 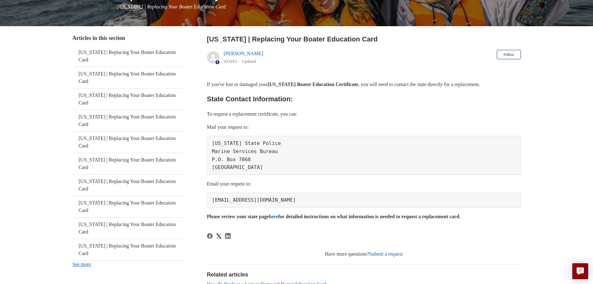 What do you see at coordinates (210, 236) in the screenshot?
I see `svg: Share this page on Facebook` at bounding box center [210, 236].